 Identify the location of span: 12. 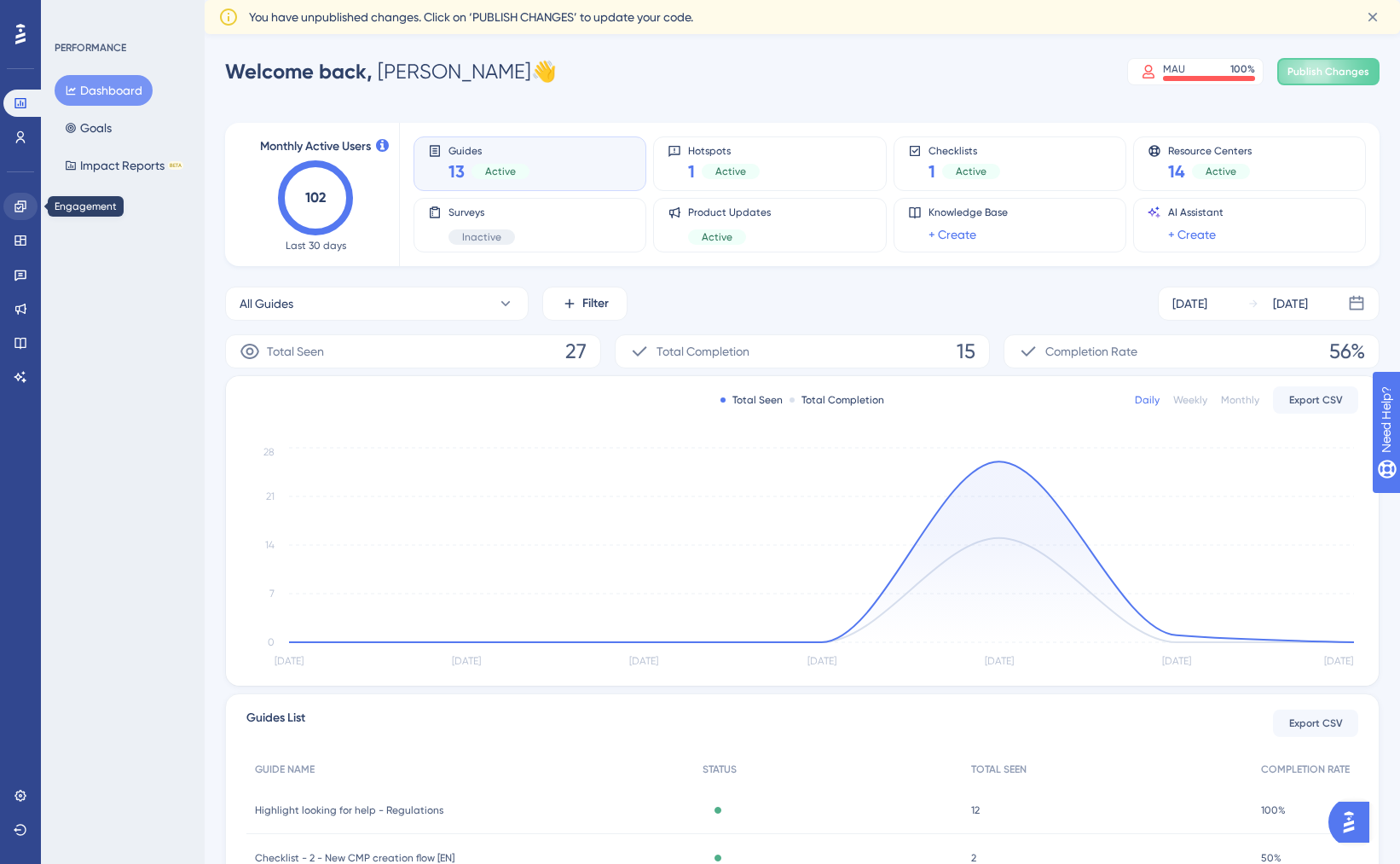
(975, 810).